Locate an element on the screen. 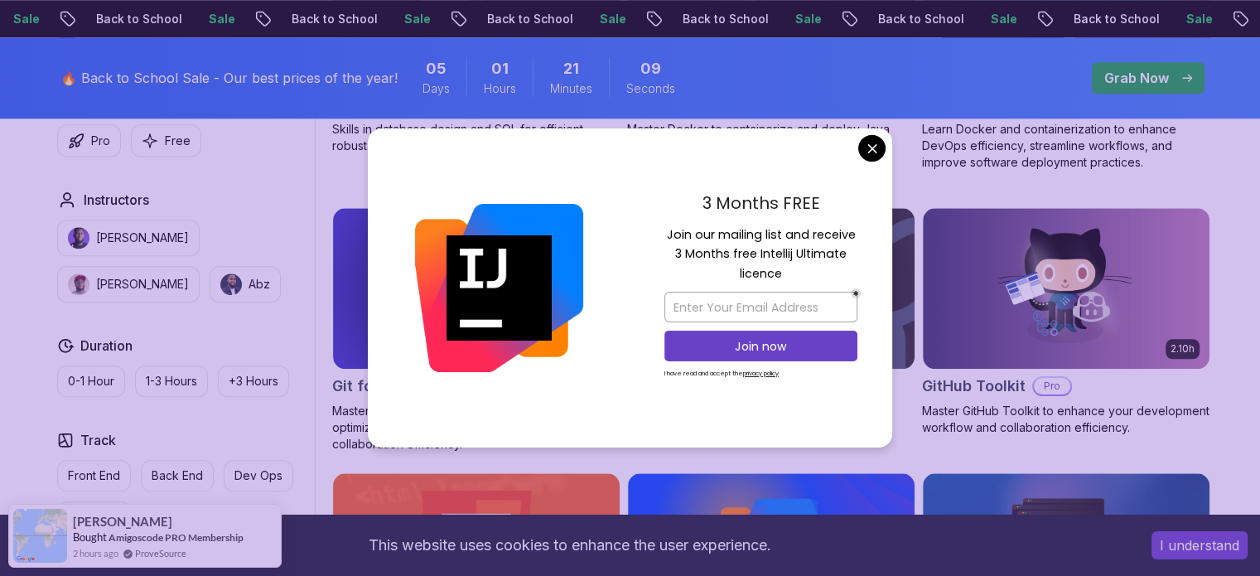 This screenshot has height=576, width=1260. h2: GitHub Toolkit is located at coordinates (974, 386).